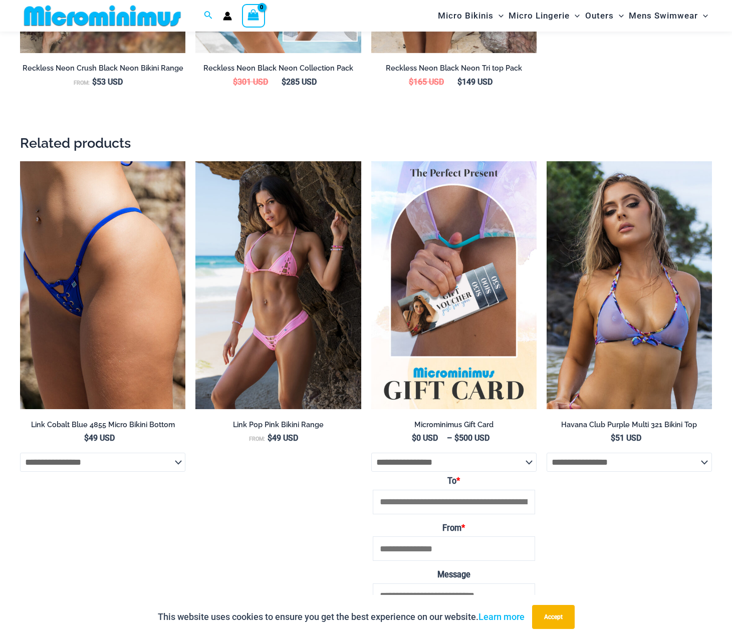 This screenshot has width=732, height=639. Describe the element at coordinates (626, 438) in the screenshot. I see `bdi: 51 USD` at that location.